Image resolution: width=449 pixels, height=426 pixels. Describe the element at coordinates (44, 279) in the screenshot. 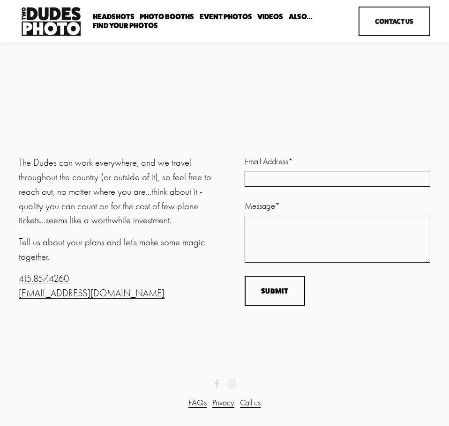

I see `a: 415.857.4260` at that location.